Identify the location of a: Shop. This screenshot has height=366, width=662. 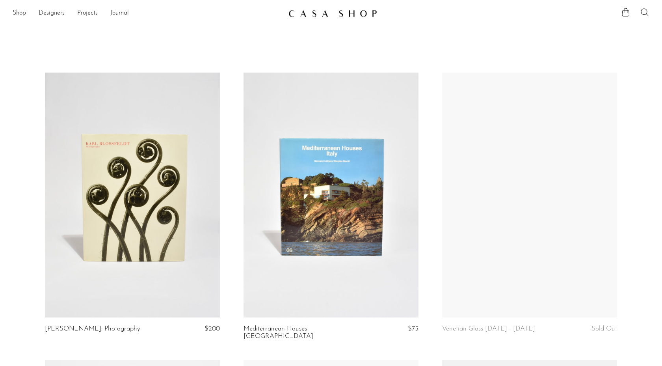
(19, 13).